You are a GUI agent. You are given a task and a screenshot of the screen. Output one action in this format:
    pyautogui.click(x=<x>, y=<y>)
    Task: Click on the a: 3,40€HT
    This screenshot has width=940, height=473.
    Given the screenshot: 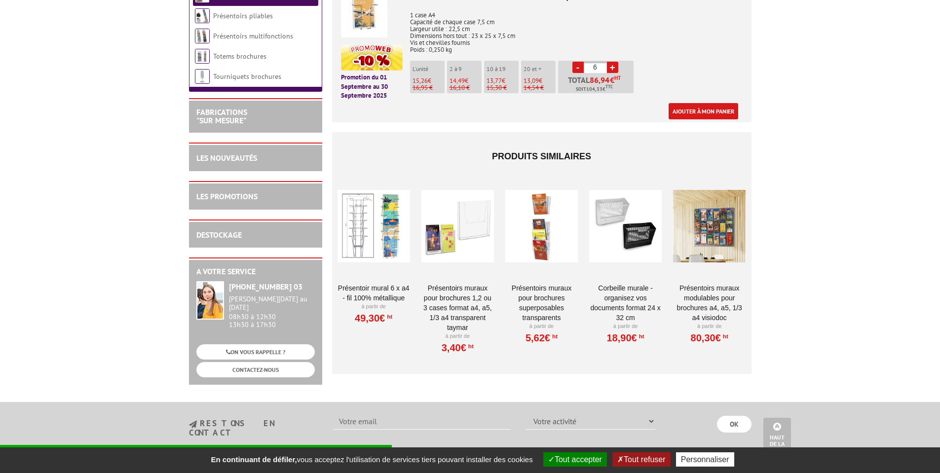 What is the action you would take?
    pyautogui.click(x=457, y=348)
    